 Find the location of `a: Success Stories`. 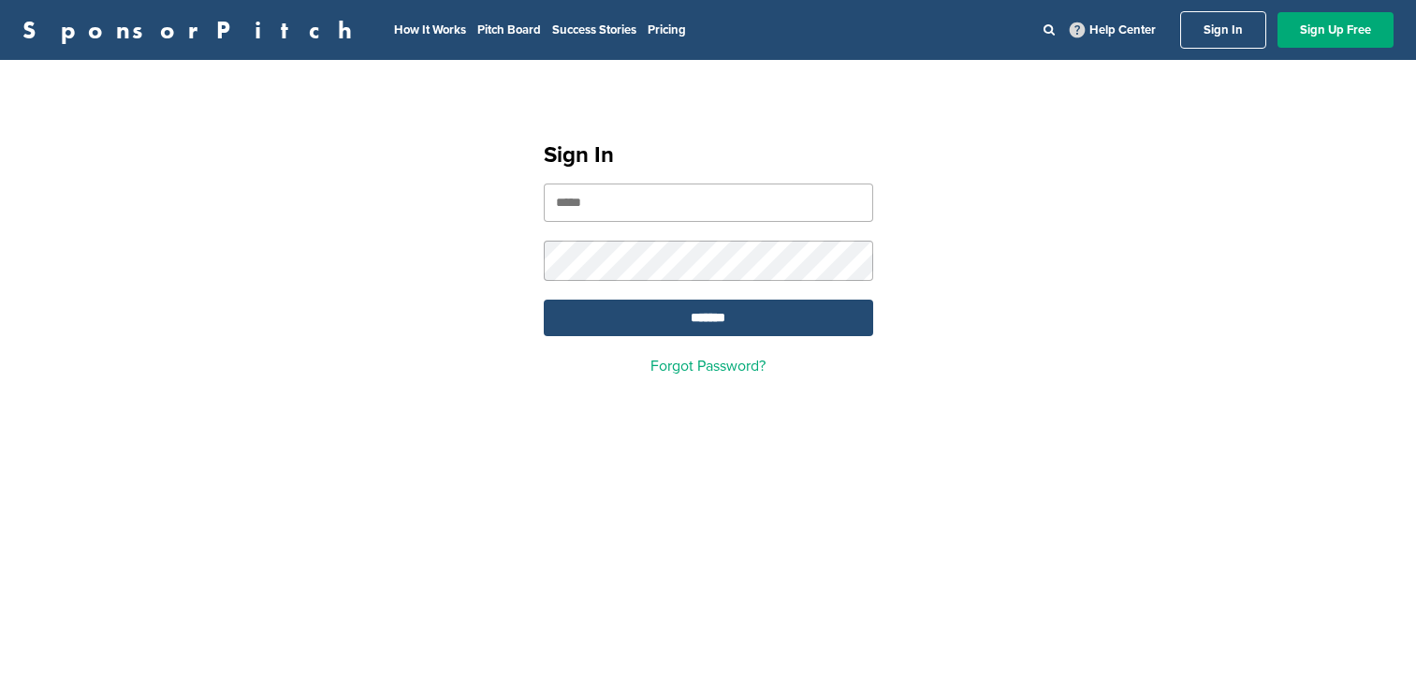

a: Success Stories is located at coordinates (594, 30).